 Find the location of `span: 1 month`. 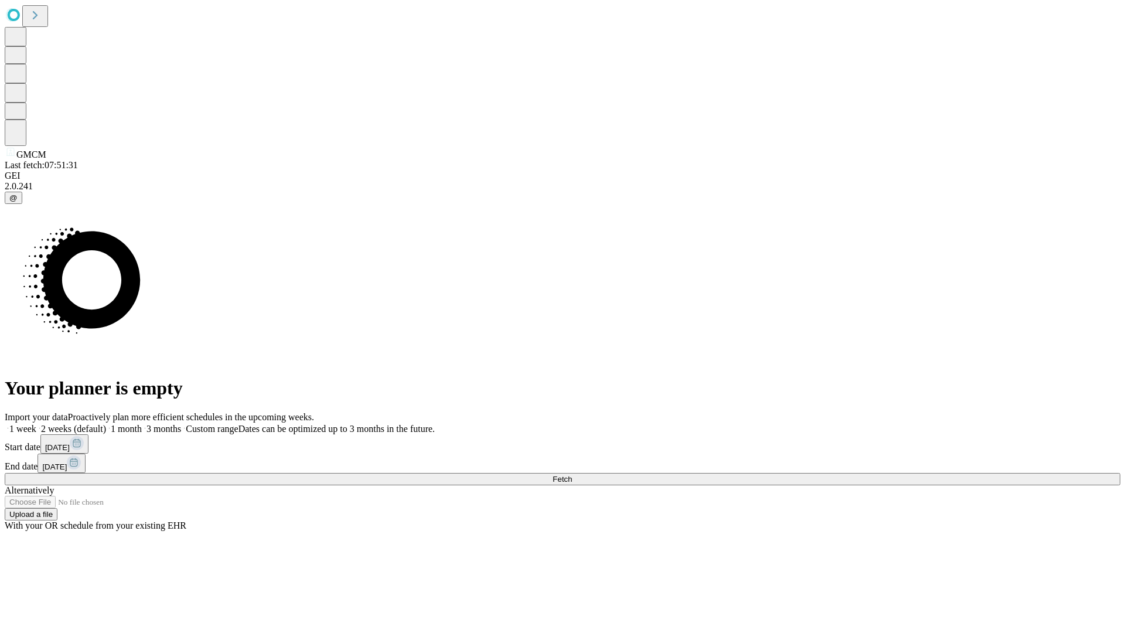

span: 1 month is located at coordinates (126, 428).